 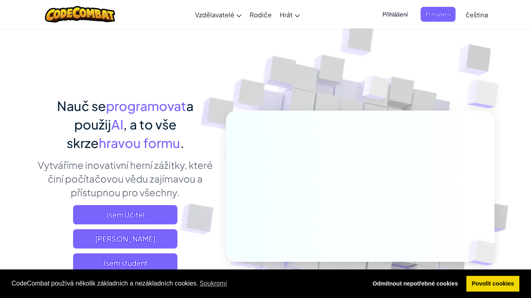 I want to click on span: čeština, so click(x=477, y=14).